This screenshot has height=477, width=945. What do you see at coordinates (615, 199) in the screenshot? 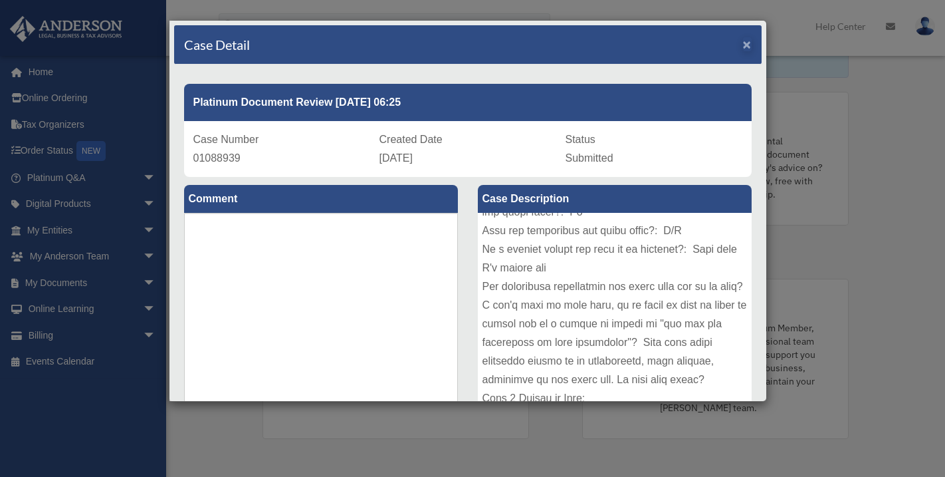
I see `label: Case Description` at bounding box center [615, 199].